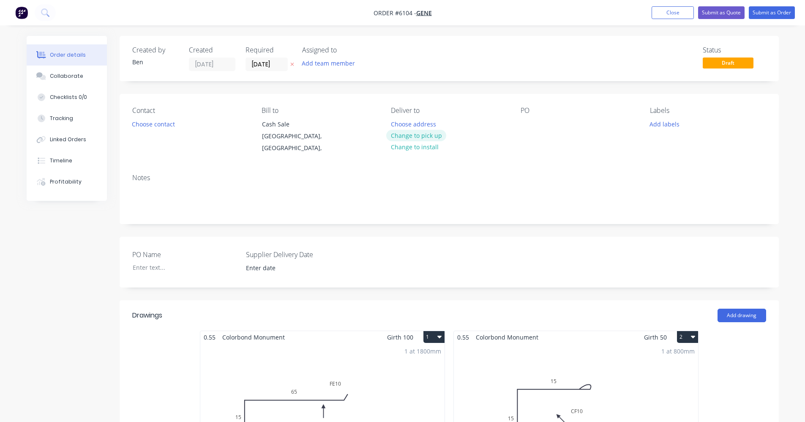 The height and width of the screenshot is (422, 805). What do you see at coordinates (212, 50) in the screenshot?
I see `div: Created` at bounding box center [212, 50].